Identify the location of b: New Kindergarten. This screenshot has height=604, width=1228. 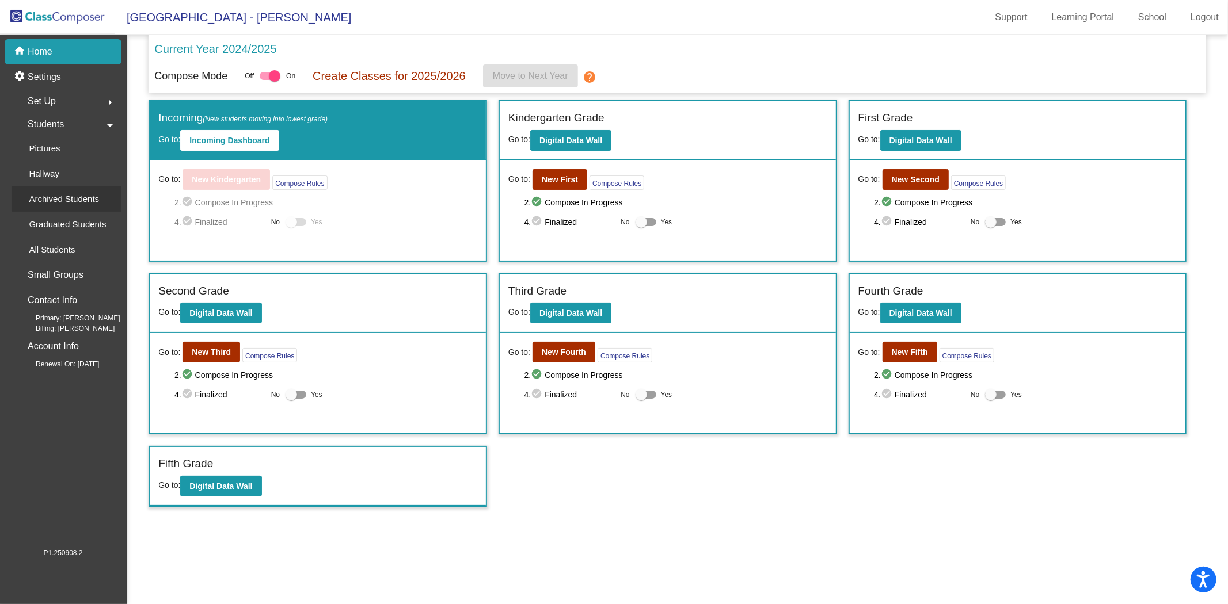
(226, 180).